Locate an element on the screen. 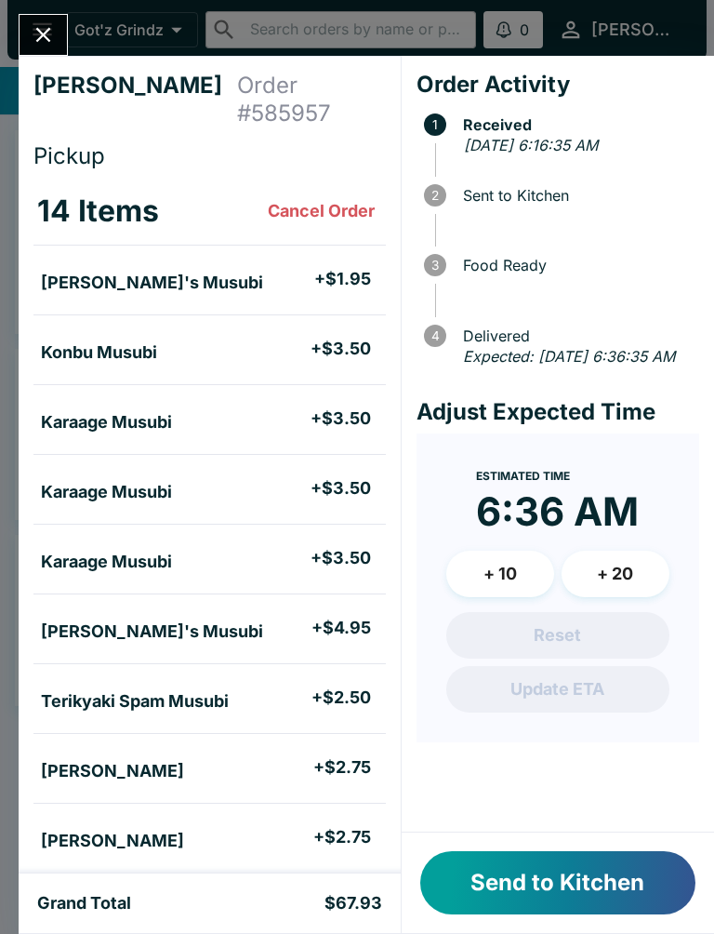  h5: + $4.95 is located at coordinates (341, 628).